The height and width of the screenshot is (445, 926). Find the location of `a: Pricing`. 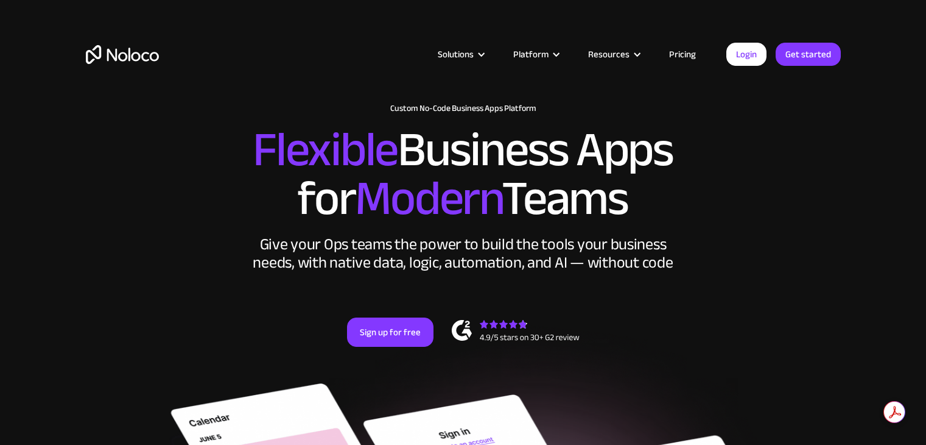

a: Pricing is located at coordinates (683, 54).